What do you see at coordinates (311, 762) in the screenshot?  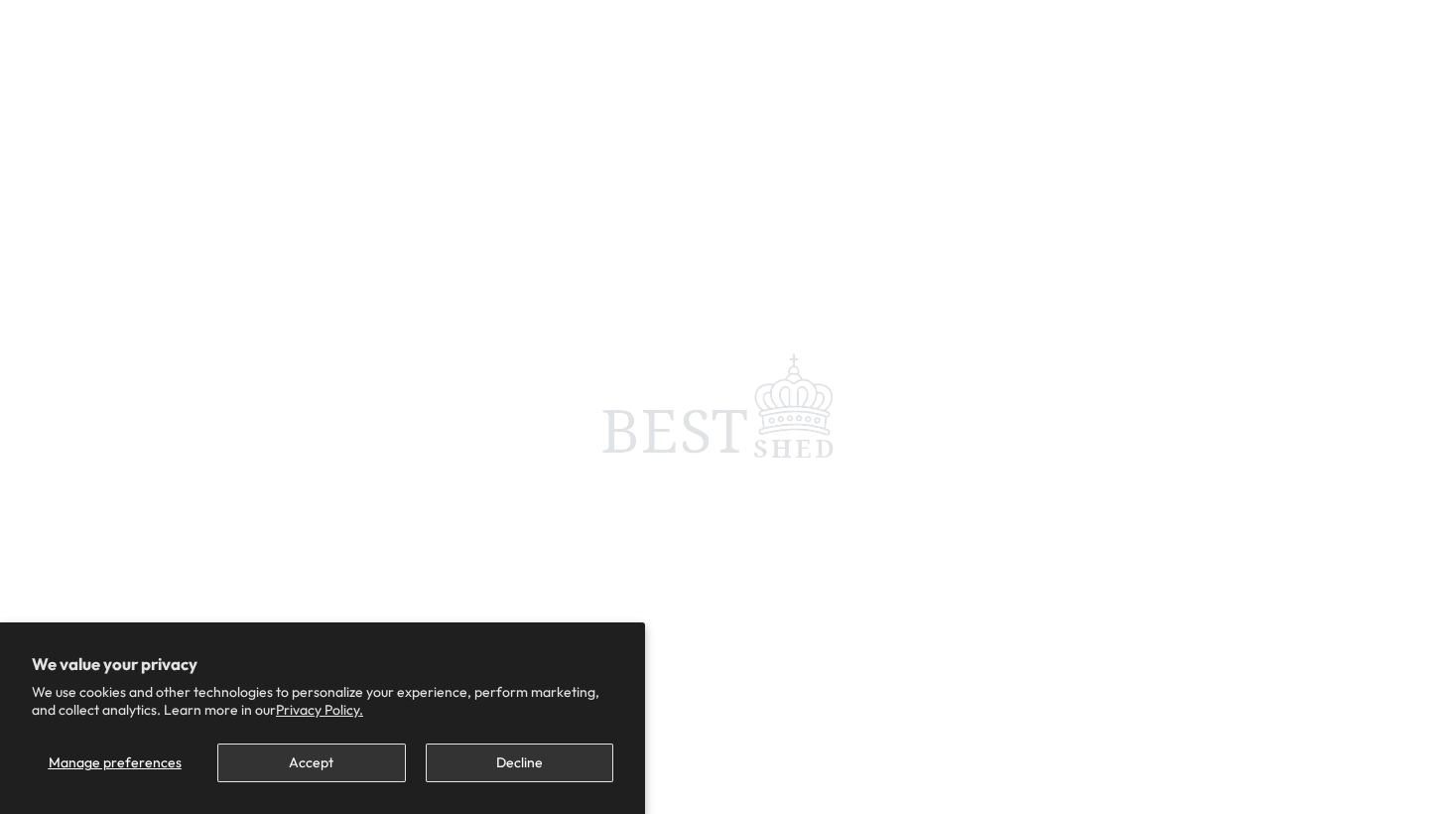 I see `button: Accept` at bounding box center [311, 762].